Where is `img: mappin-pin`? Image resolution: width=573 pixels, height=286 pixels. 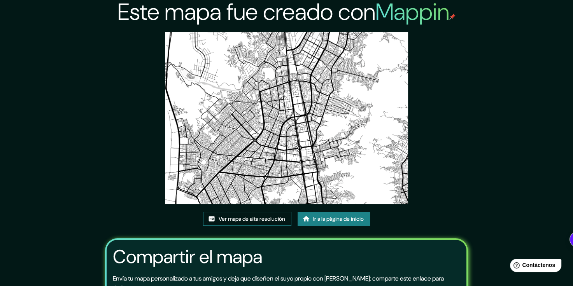 img: mappin-pin is located at coordinates (452, 17).